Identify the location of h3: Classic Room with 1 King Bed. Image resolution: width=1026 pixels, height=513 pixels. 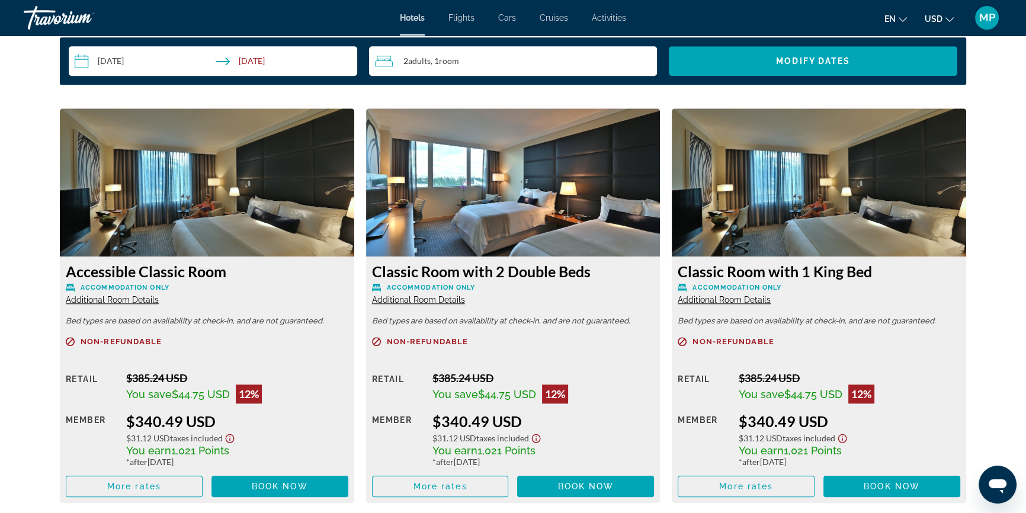
(819, 271).